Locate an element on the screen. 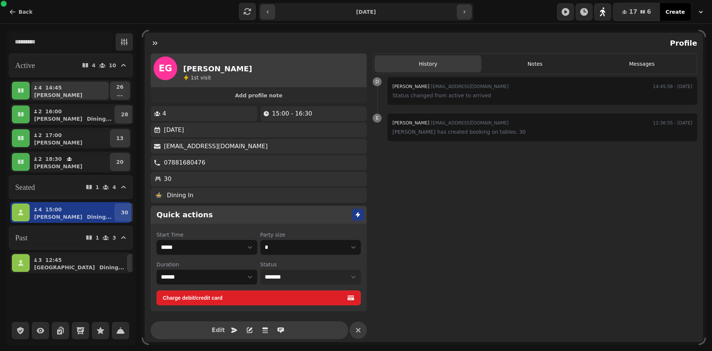 The width and height of the screenshot is (712, 351). button: Edit is located at coordinates (219, 330).